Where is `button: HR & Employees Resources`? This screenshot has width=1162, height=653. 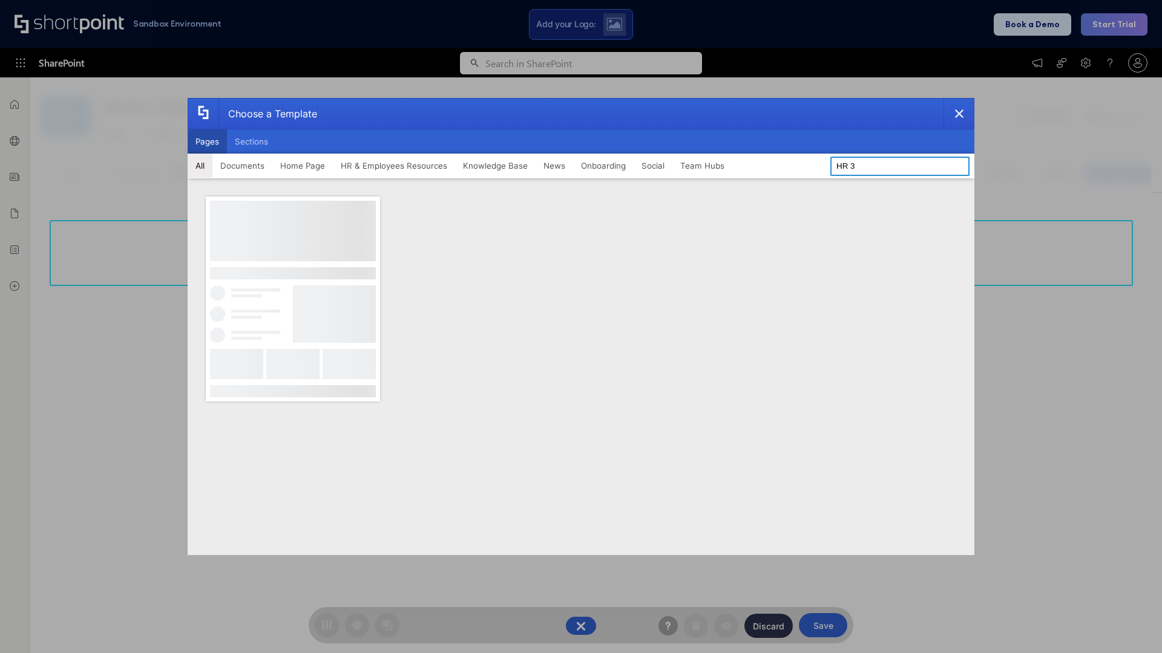
button: HR & Employees Resources is located at coordinates (394, 166).